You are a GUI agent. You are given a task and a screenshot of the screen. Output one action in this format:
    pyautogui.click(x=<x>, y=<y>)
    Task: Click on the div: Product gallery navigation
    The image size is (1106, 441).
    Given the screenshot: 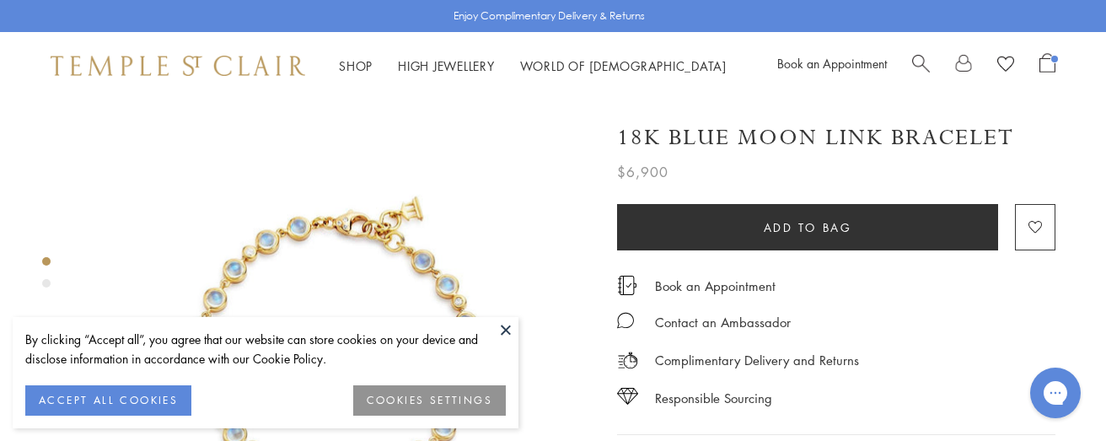 What is the action you would take?
    pyautogui.click(x=46, y=276)
    